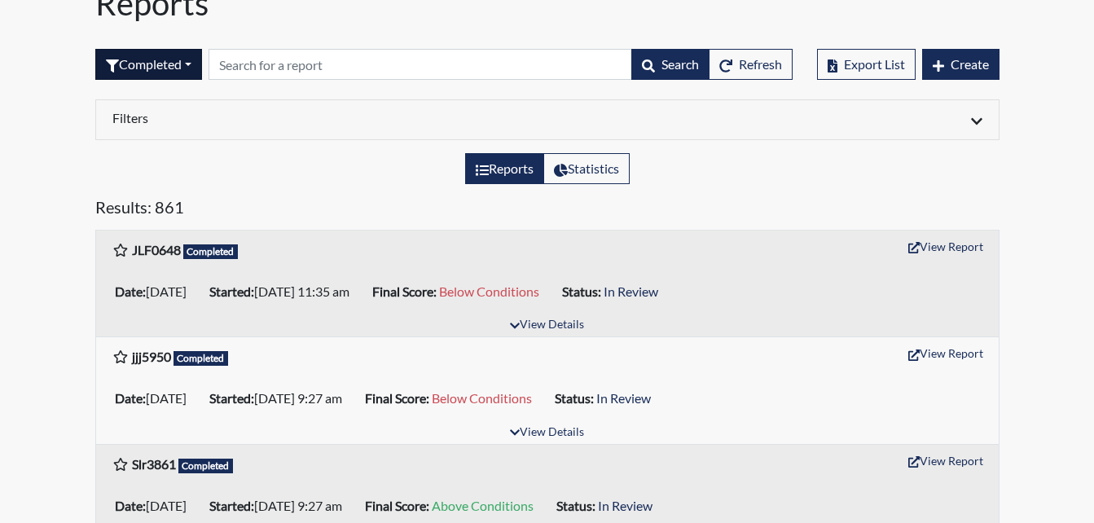  Describe the element at coordinates (482, 505) in the screenshot. I see `span: Above Conditions` at that location.